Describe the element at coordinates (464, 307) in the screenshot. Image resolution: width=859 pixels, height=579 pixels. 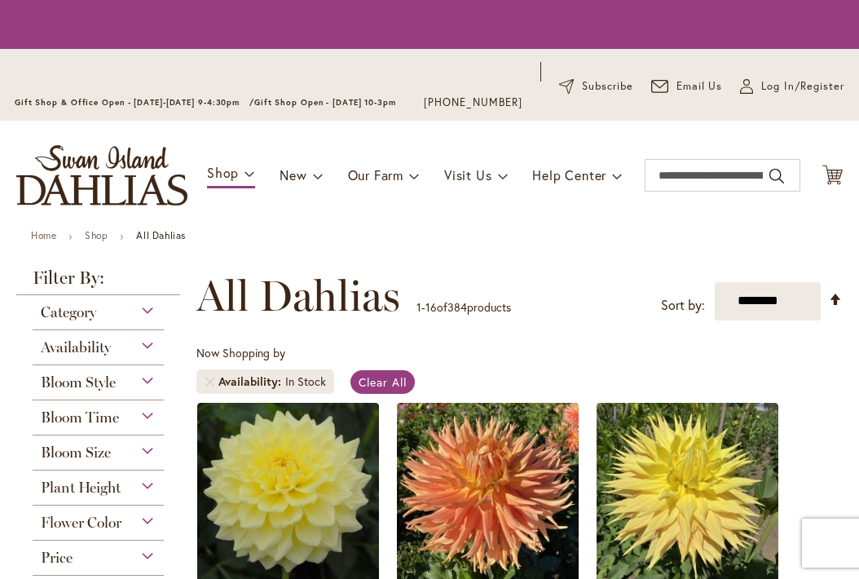
I see `p: - of products` at that location.